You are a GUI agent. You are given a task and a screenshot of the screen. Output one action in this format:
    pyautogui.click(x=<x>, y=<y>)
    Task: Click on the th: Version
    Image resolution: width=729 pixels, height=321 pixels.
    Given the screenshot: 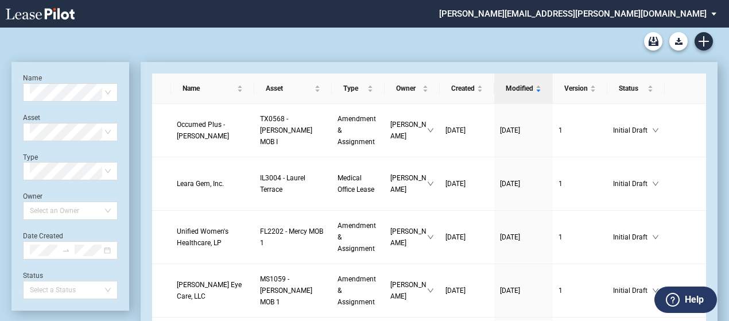 What is the action you would take?
    pyautogui.click(x=580, y=88)
    